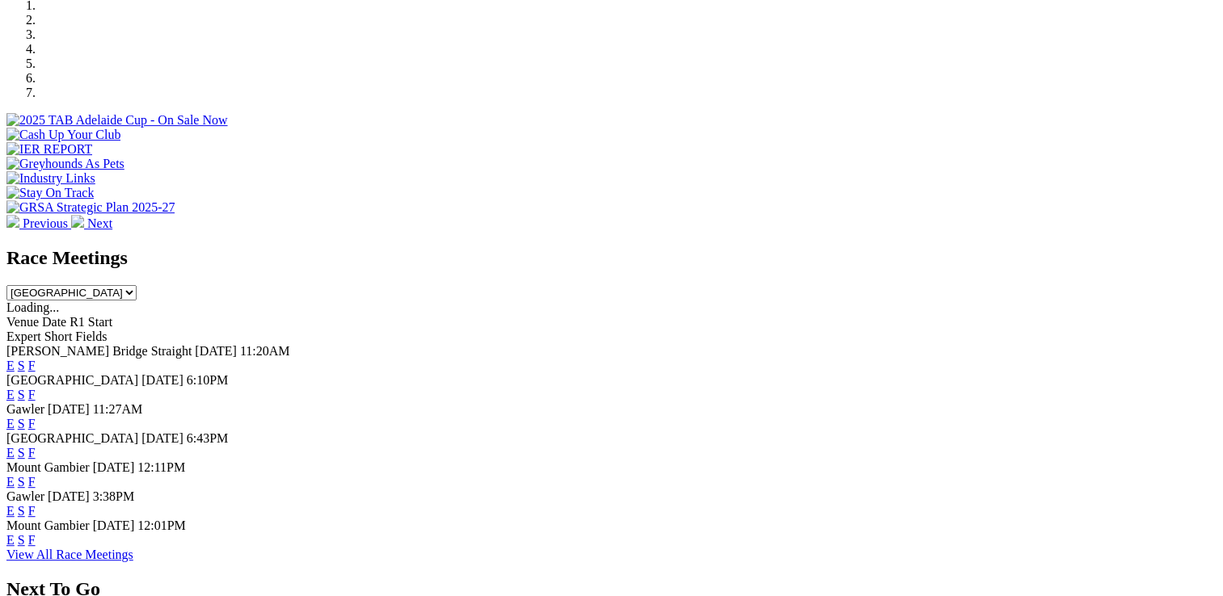 Image resolution: width=1223 pixels, height=596 pixels. I want to click on a: View All Race Meetings, so click(69, 554).